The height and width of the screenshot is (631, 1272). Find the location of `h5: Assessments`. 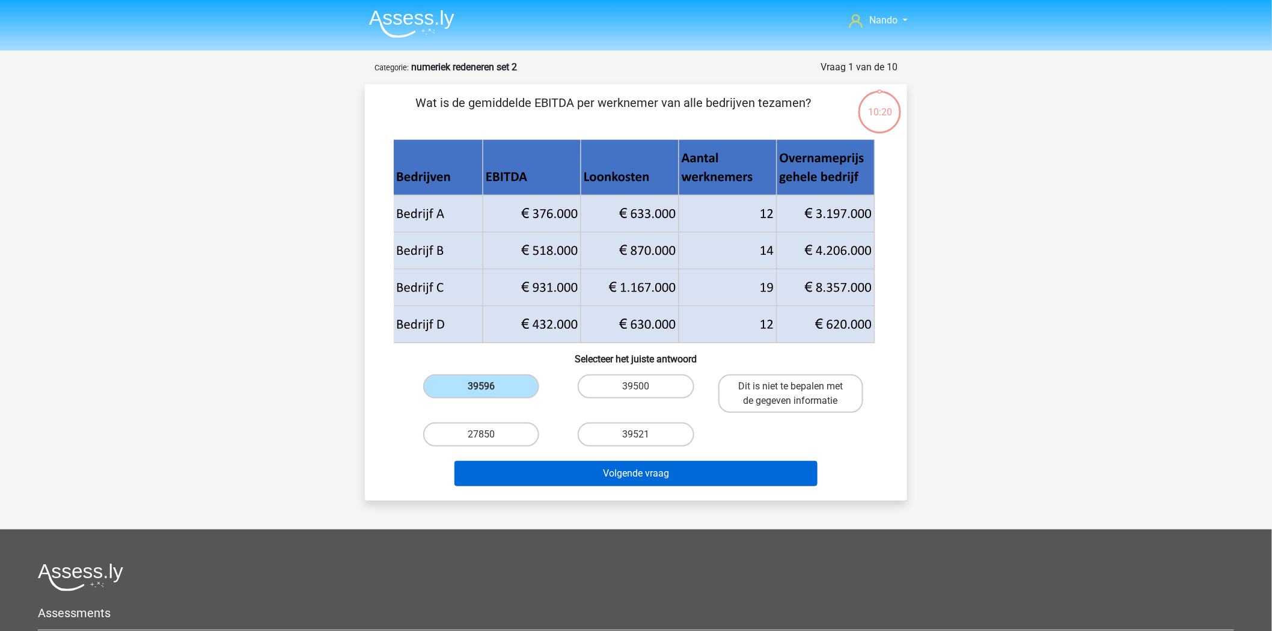

h5: Assessments is located at coordinates (636, 613).